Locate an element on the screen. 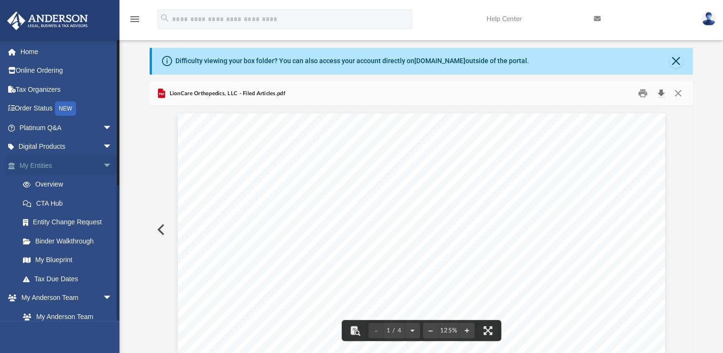 This screenshot has height=353, width=723. a: menu is located at coordinates (135, 22).